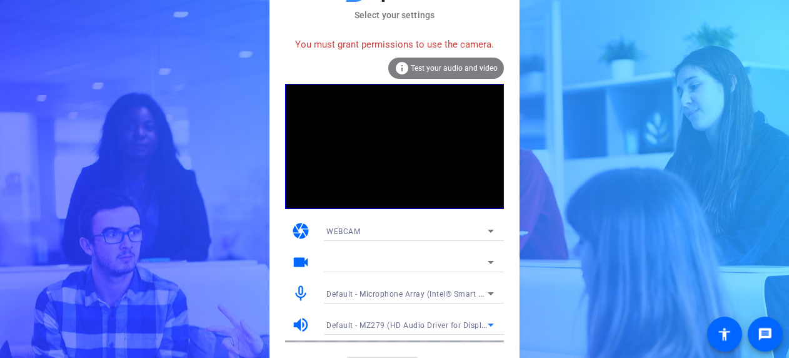 The width and height of the screenshot is (789, 358). I want to click on span: Test your audio and video, so click(454, 68).